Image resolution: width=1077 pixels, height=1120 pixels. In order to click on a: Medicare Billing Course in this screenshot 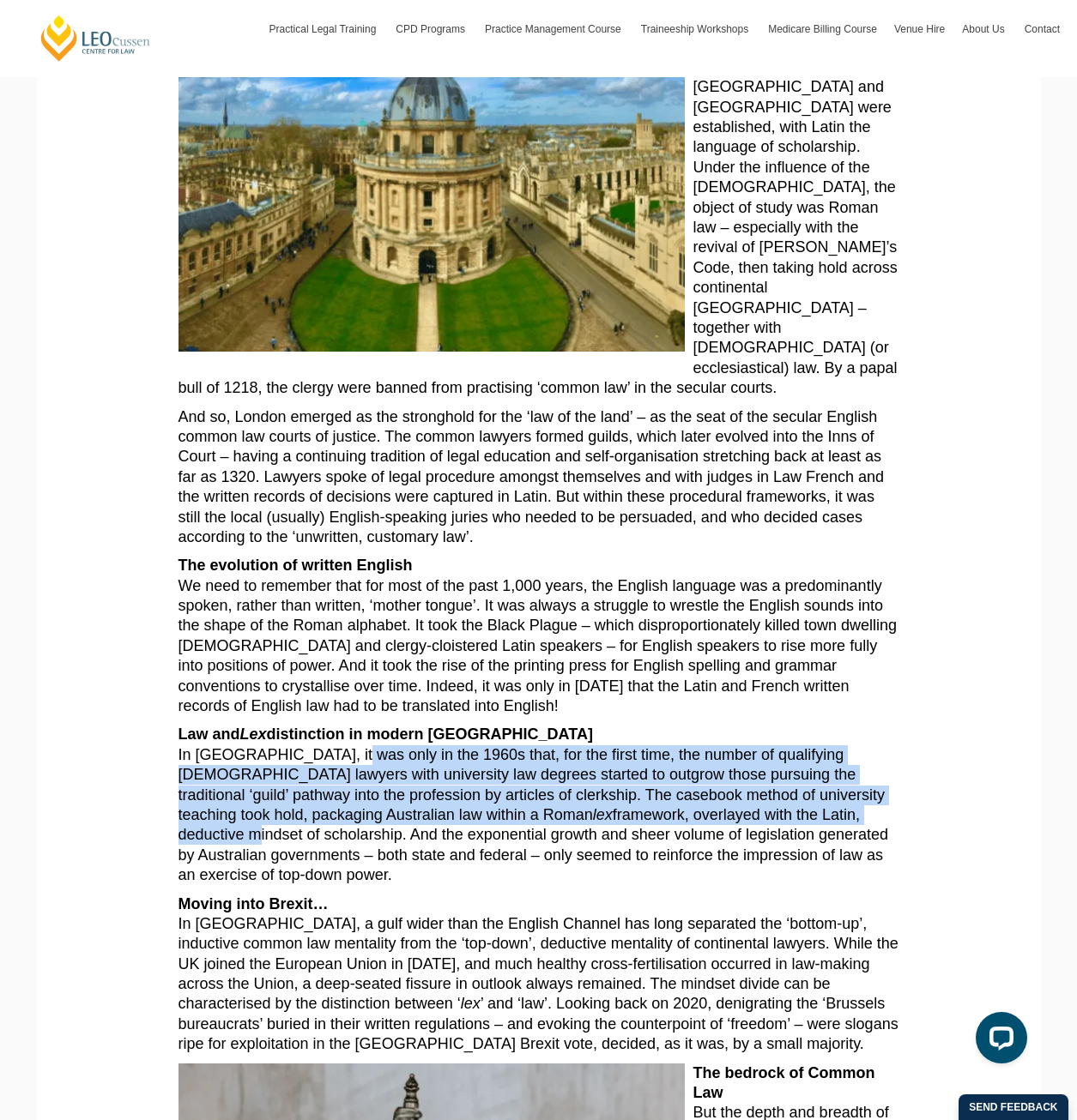, I will do `click(822, 29)`.